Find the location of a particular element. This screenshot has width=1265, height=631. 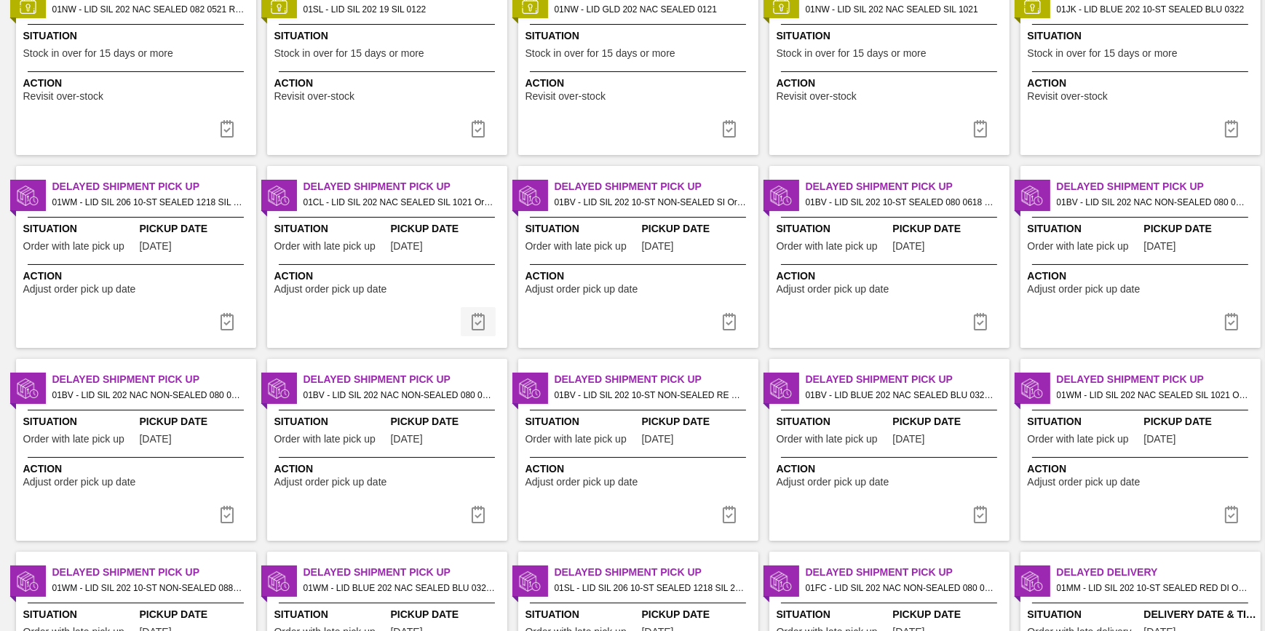

div: Complete task: 6813898 is located at coordinates (980, 322).